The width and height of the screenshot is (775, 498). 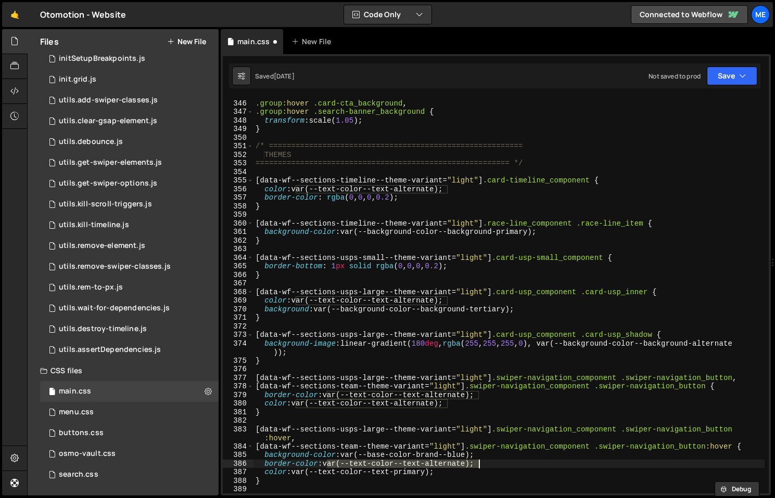 I want to click on div: 370, so click(x=238, y=310).